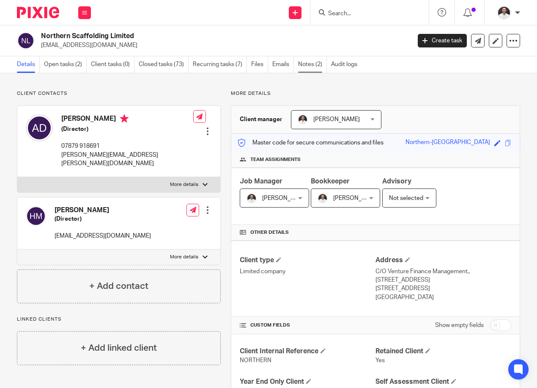 Image resolution: width=537 pixels, height=388 pixels. I want to click on p: Client contacts, so click(119, 94).